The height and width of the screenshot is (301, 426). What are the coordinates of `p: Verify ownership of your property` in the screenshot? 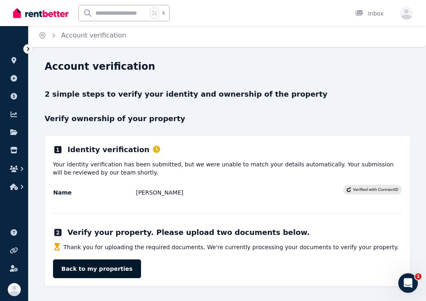 It's located at (228, 119).